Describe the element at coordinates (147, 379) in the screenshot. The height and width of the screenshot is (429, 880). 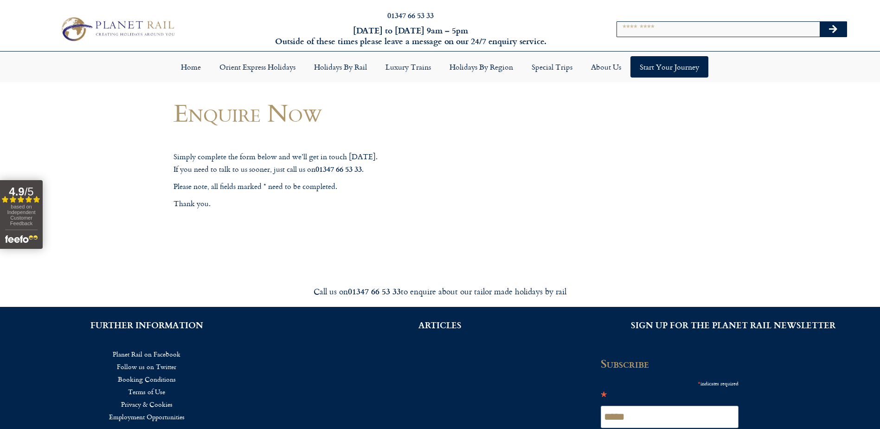
I see `a: Booking Conditions` at that location.